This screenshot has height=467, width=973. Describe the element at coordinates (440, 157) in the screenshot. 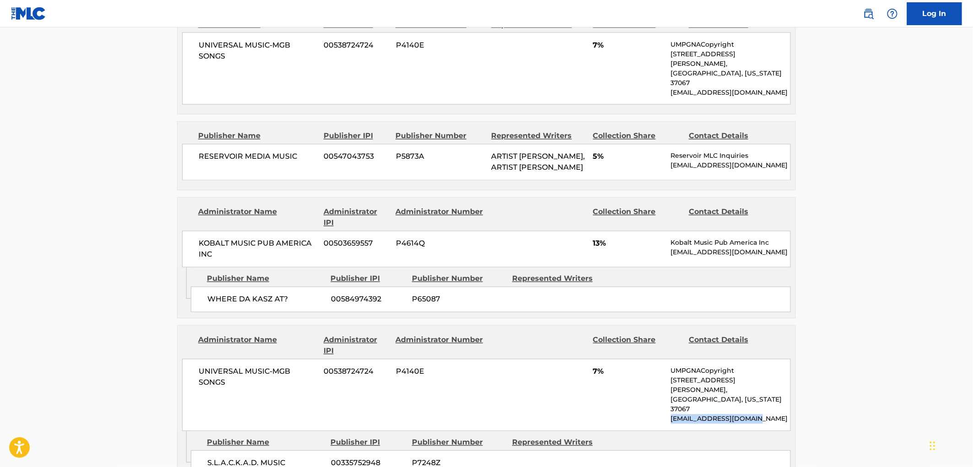

I see `span: P5873A` at that location.